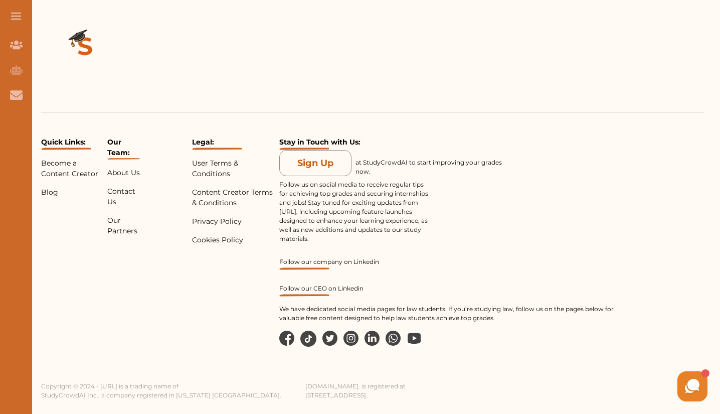 Image resolution: width=720 pixels, height=414 pixels. Describe the element at coordinates (287, 338) in the screenshot. I see `img: facebook` at that location.